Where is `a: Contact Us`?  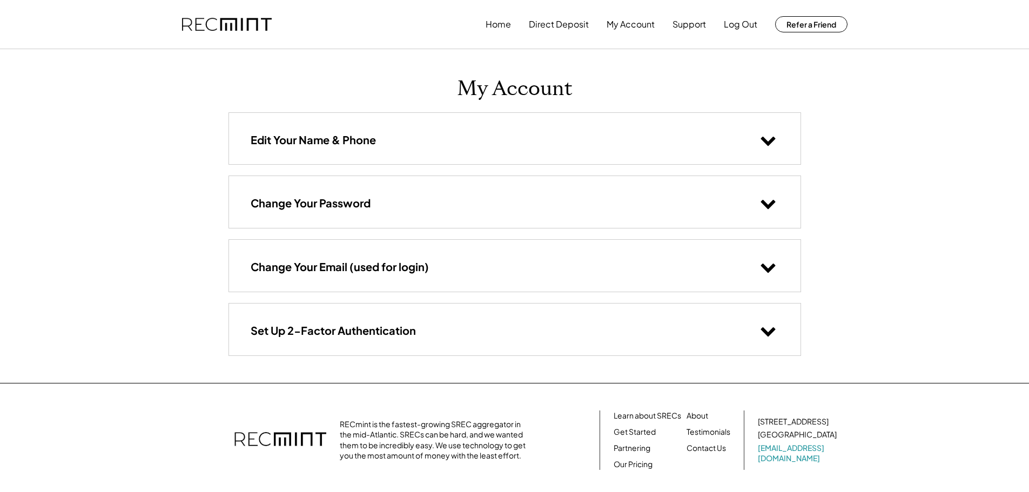 a: Contact Us is located at coordinates (706, 448).